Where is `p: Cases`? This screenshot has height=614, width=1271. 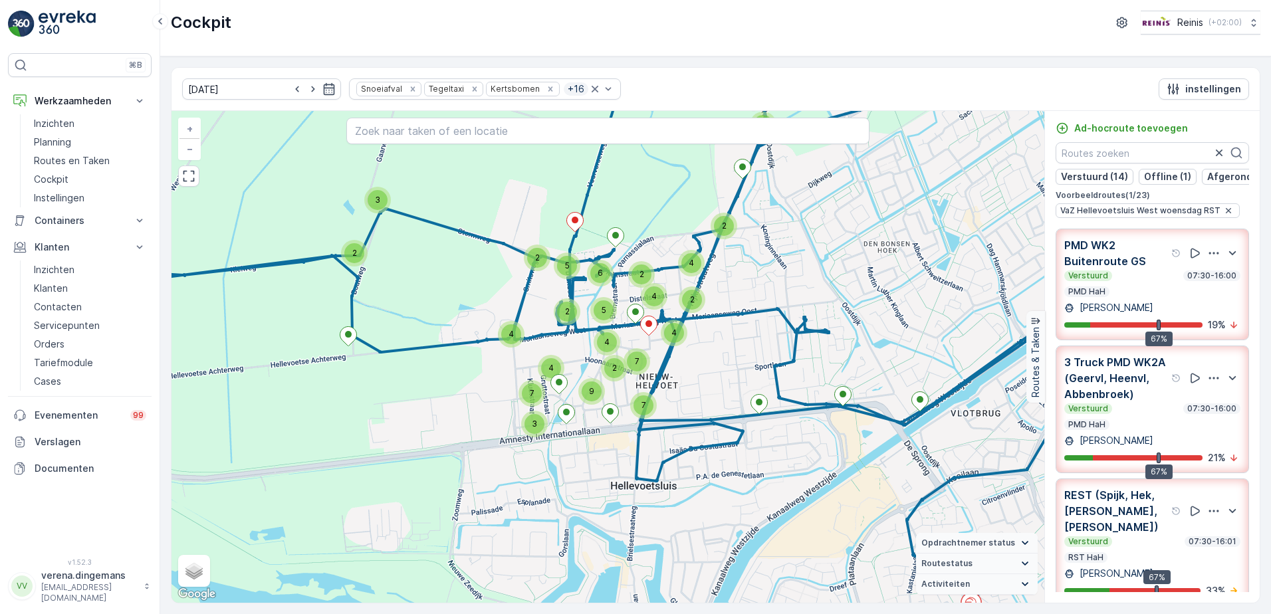
p: Cases is located at coordinates (47, 382).